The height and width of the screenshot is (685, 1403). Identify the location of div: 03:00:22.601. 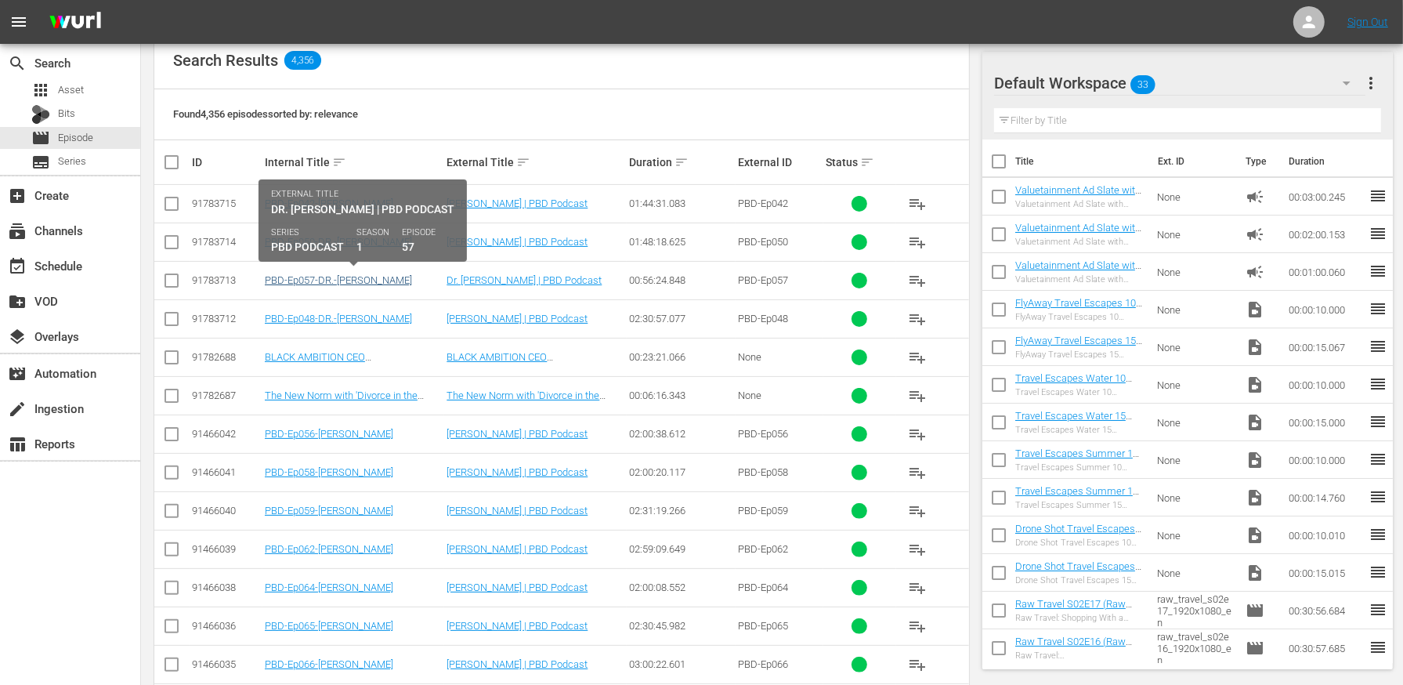
(681, 664).